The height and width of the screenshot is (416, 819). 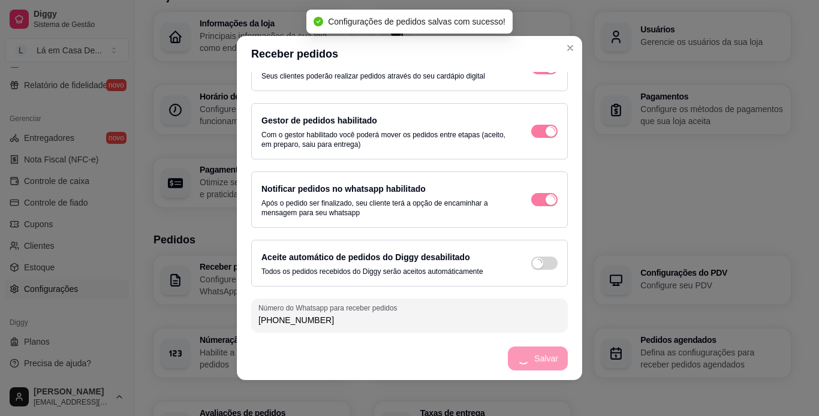 I want to click on p: Seus clientes poderão realizar pedidos através do seu cardápio digital, so click(x=373, y=76).